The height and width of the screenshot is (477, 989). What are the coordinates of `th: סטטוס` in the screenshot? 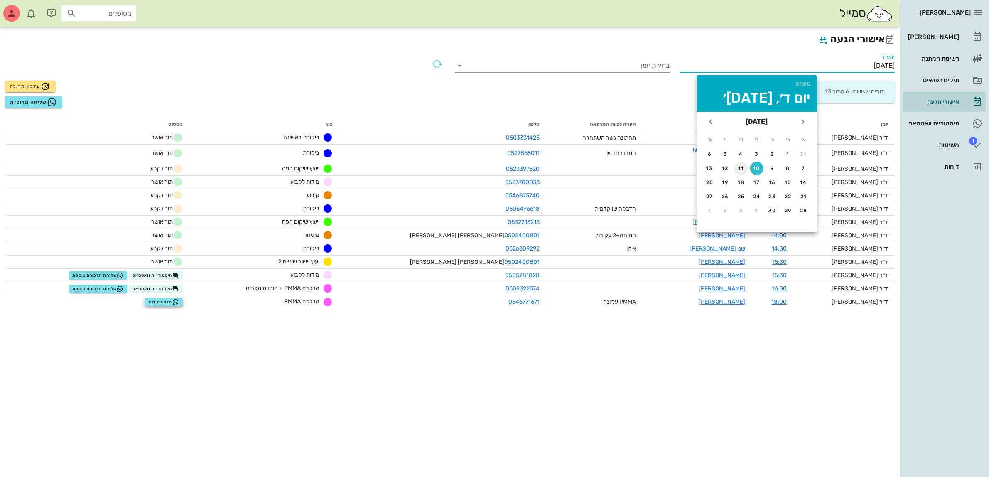 It's located at (97, 125).